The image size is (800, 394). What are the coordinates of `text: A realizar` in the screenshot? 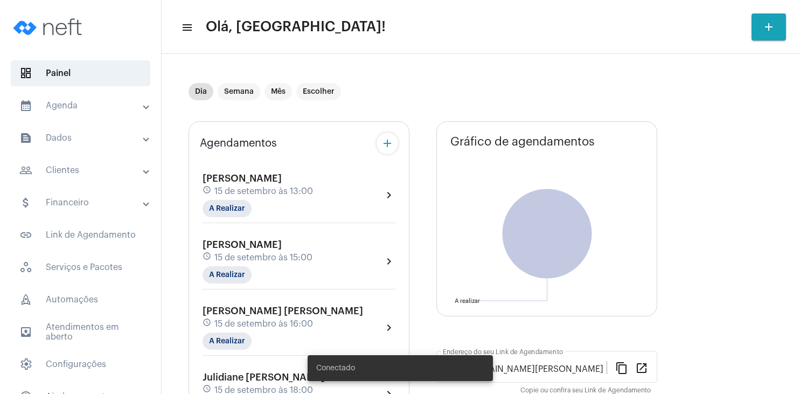 It's located at (467, 301).